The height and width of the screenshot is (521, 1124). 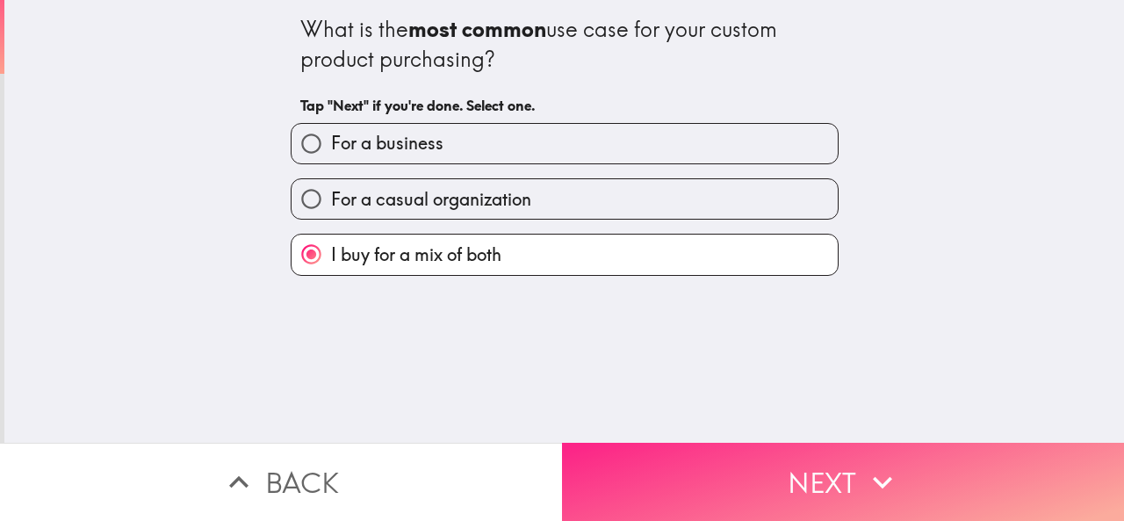 What do you see at coordinates (387, 143) in the screenshot?
I see `span: For a business` at bounding box center [387, 143].